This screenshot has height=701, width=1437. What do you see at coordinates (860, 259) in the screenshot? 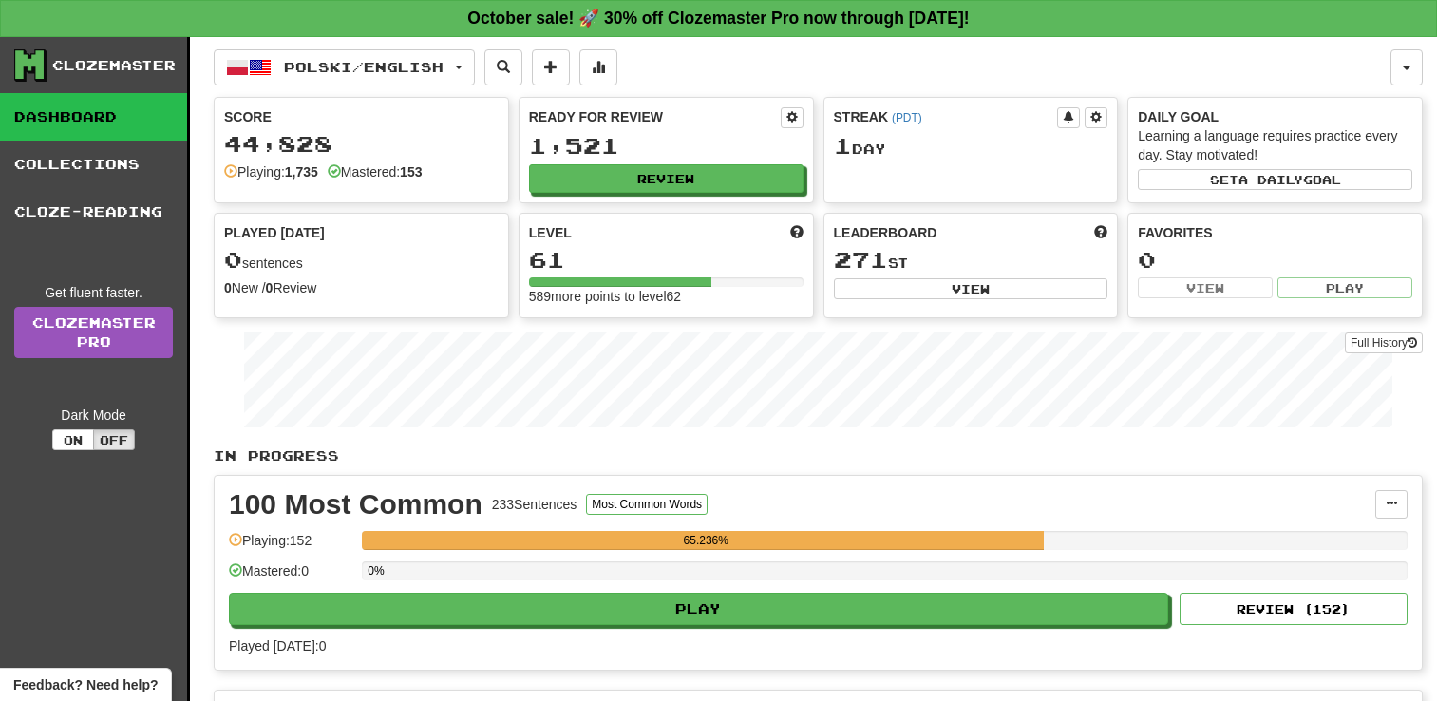
I see `span: 271` at bounding box center [860, 259].